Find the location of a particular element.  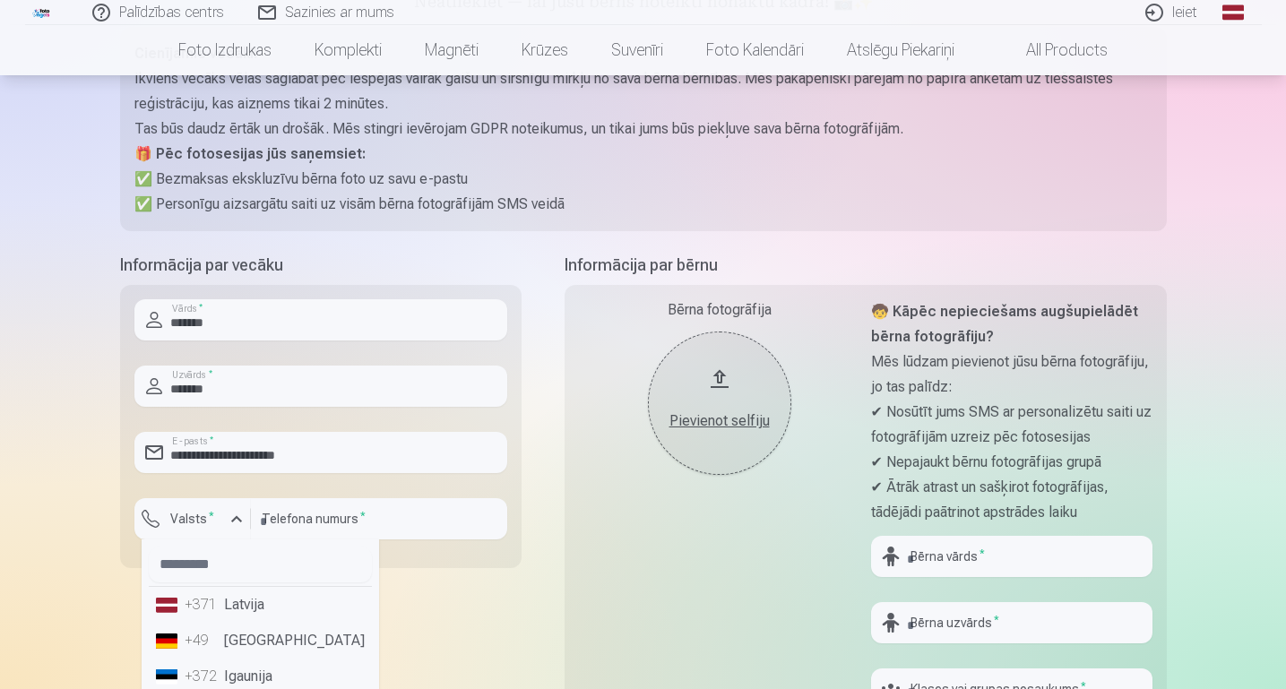

strong: 🧒 Kāpēc nepieciešams augšupielādēt bērna fotogrāfiju? is located at coordinates (1004, 323).